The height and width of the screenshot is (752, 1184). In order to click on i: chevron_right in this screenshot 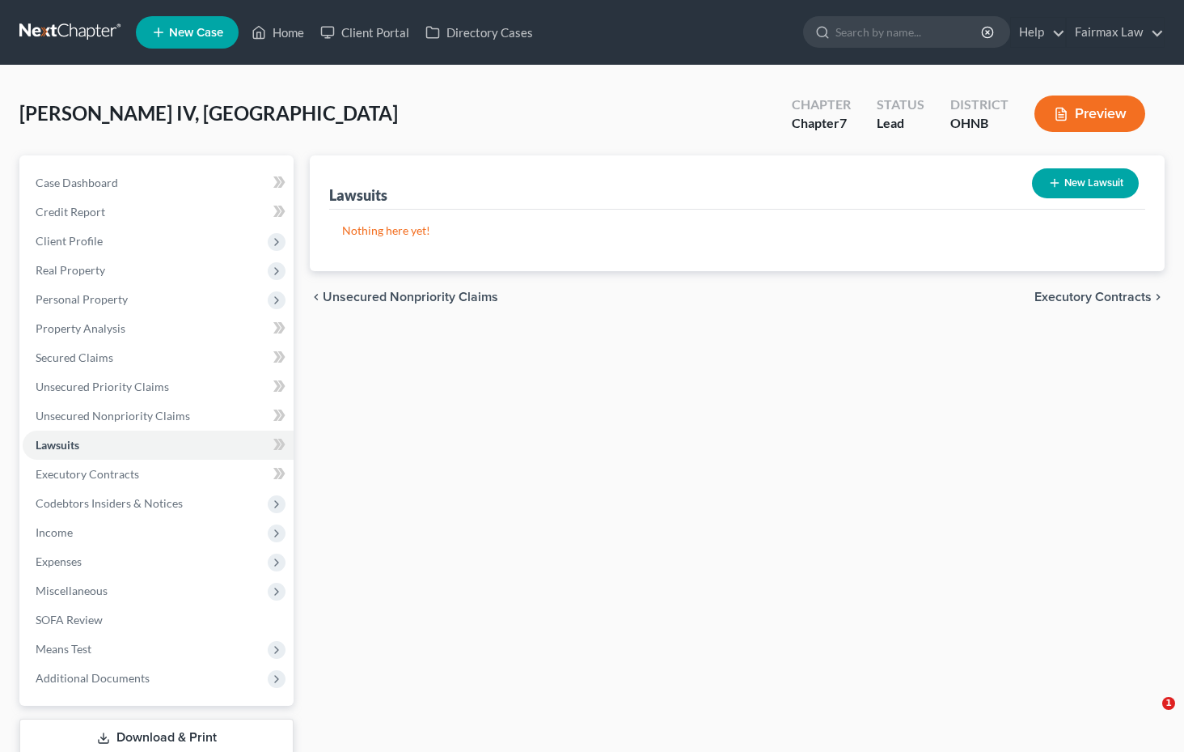, I will do `click(1159, 297)`.